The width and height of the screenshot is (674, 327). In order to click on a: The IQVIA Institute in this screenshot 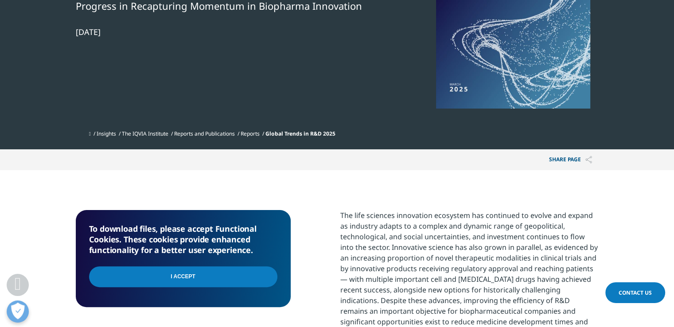, I will do `click(145, 133)`.